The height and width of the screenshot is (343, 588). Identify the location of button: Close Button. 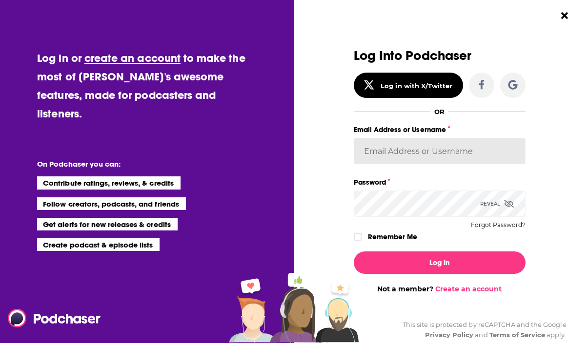
(564, 16).